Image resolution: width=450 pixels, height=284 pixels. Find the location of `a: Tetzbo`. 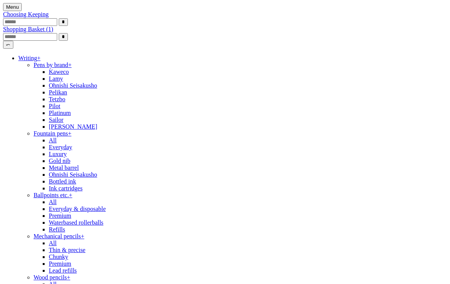

a: Tetzbo is located at coordinates (57, 99).